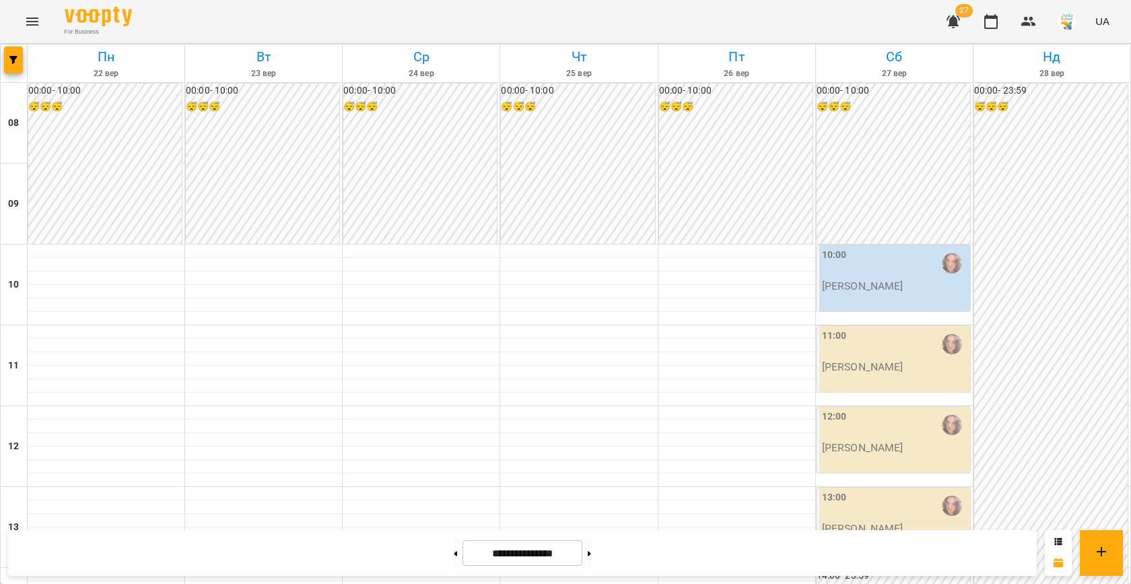 The image size is (1131, 584). What do you see at coordinates (13, 123) in the screenshot?
I see `h6: 08` at bounding box center [13, 123].